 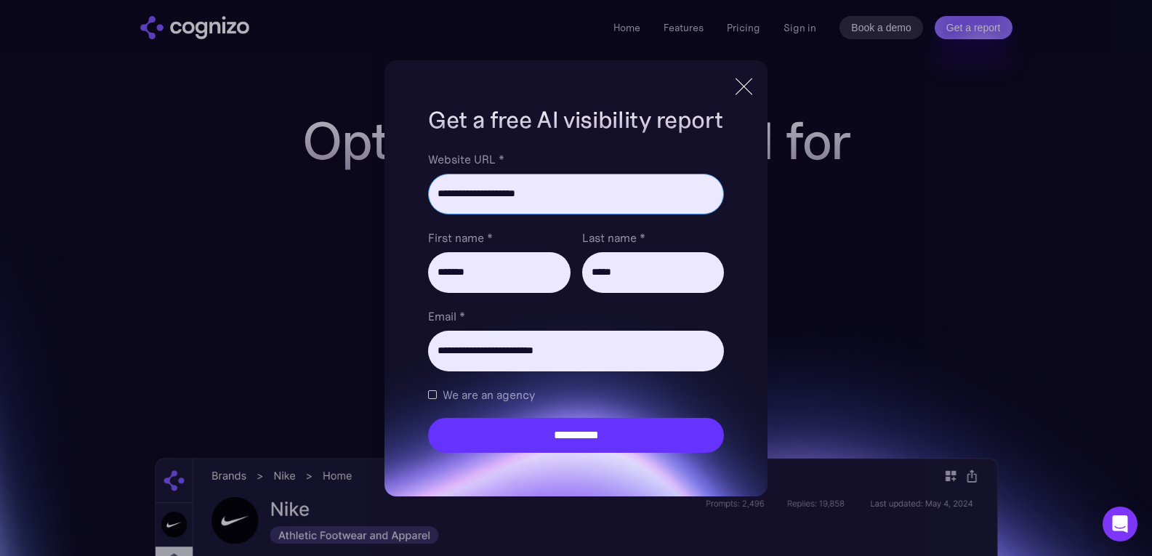 I want to click on form: Brand Report Form, so click(x=576, y=302).